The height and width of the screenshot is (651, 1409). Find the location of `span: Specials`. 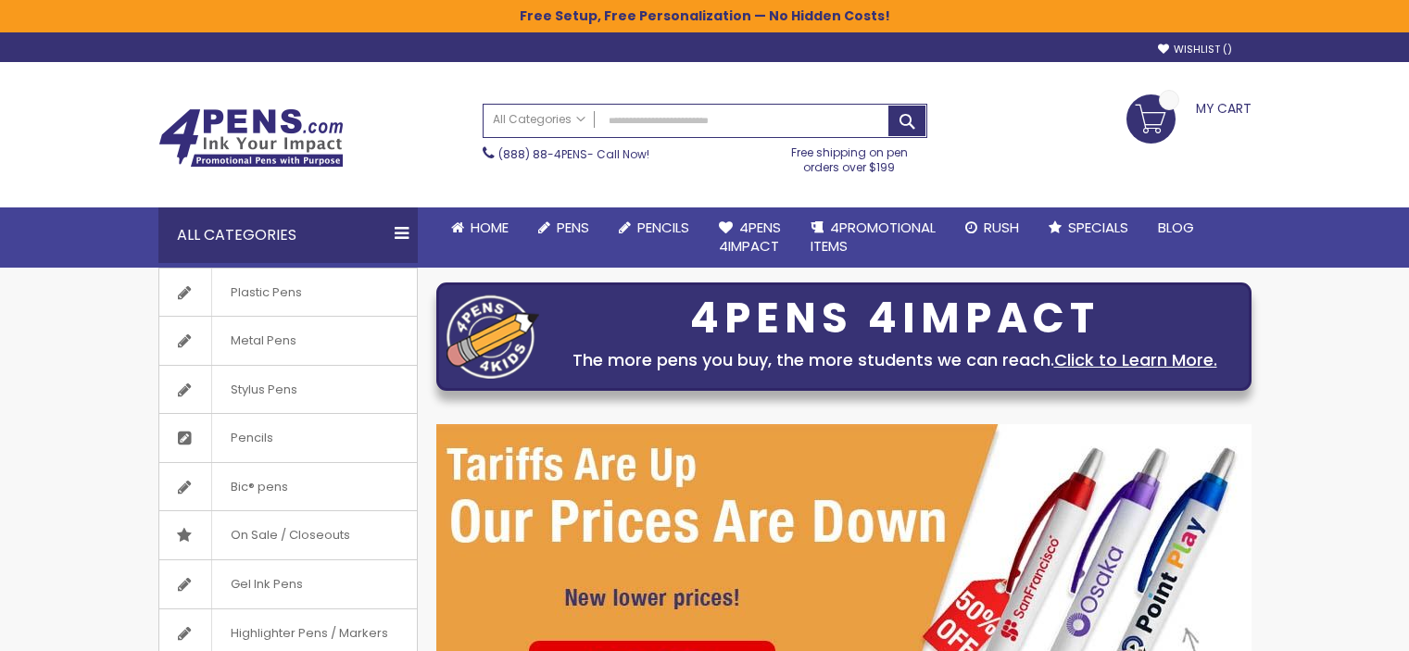

span: Specials is located at coordinates (1098, 227).